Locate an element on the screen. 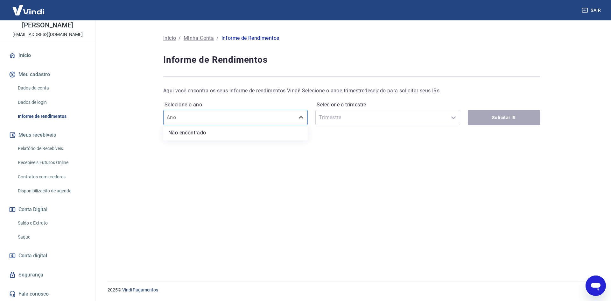 This screenshot has width=611, height=301. a: Dados da conta is located at coordinates (51, 88).